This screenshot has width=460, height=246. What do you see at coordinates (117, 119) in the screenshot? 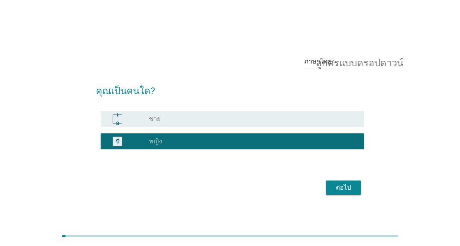
I see `font: เอ` at bounding box center [117, 119].